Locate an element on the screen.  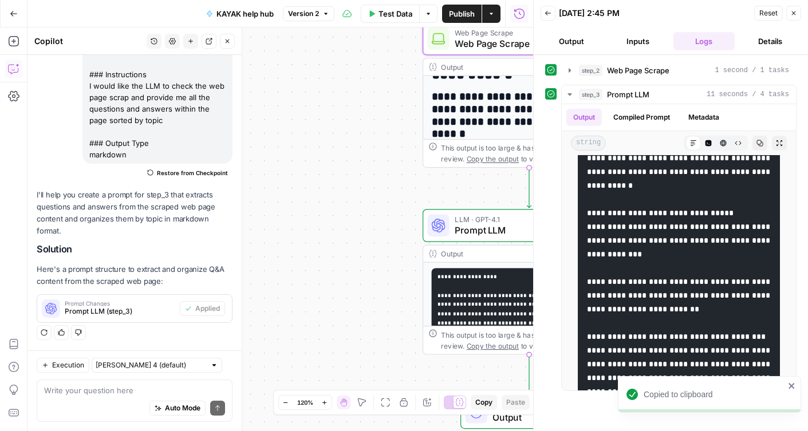
div: Copied to clipboard is located at coordinates (714, 394).